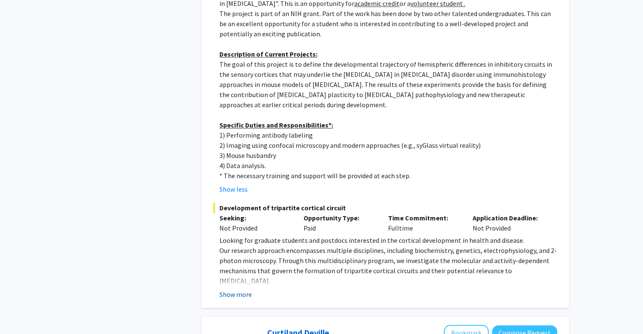 Image resolution: width=643 pixels, height=334 pixels. I want to click on p: Application Deadline:, so click(508, 218).